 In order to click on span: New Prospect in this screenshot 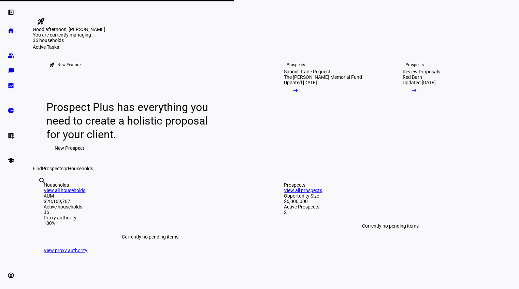, I will do `click(70, 148)`.